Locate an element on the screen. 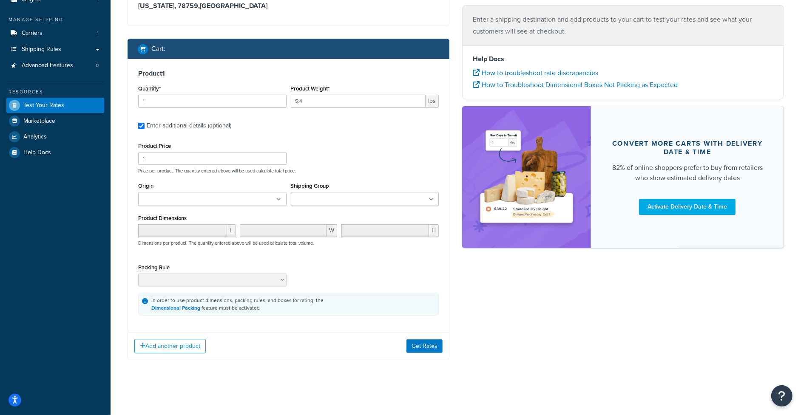  div: Enter additional details (optional) is located at coordinates (189, 126).